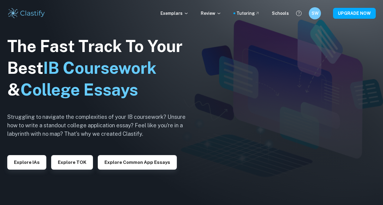  Describe the element at coordinates (79, 90) in the screenshot. I see `span: College Essays` at that location.